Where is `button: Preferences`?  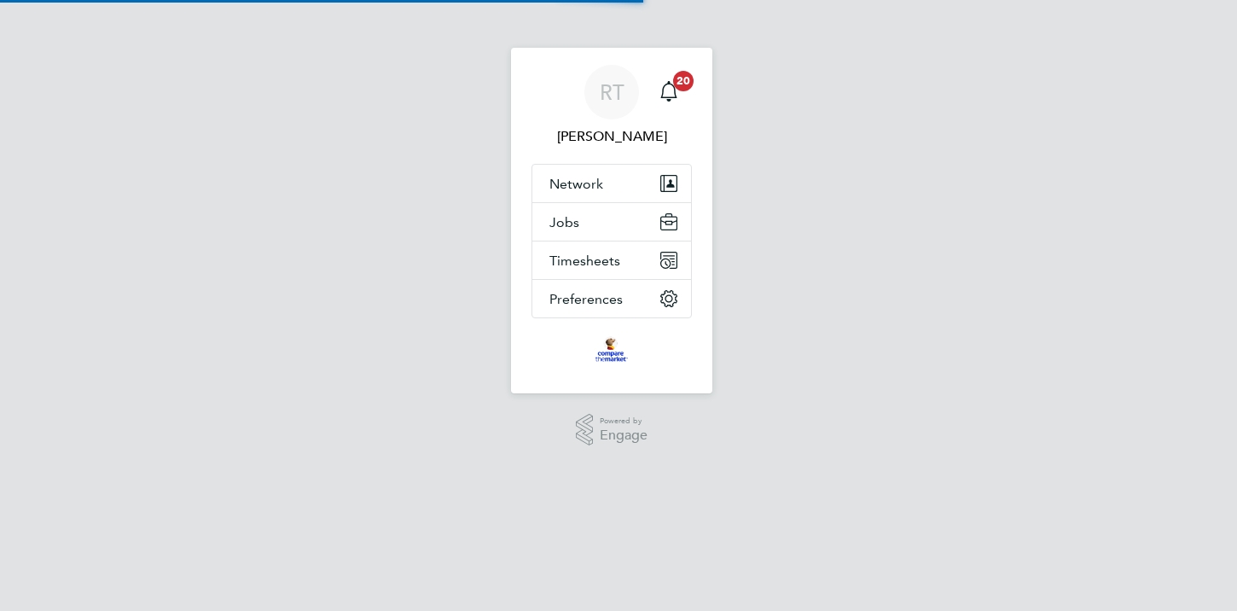
button: Preferences is located at coordinates (612, 299).